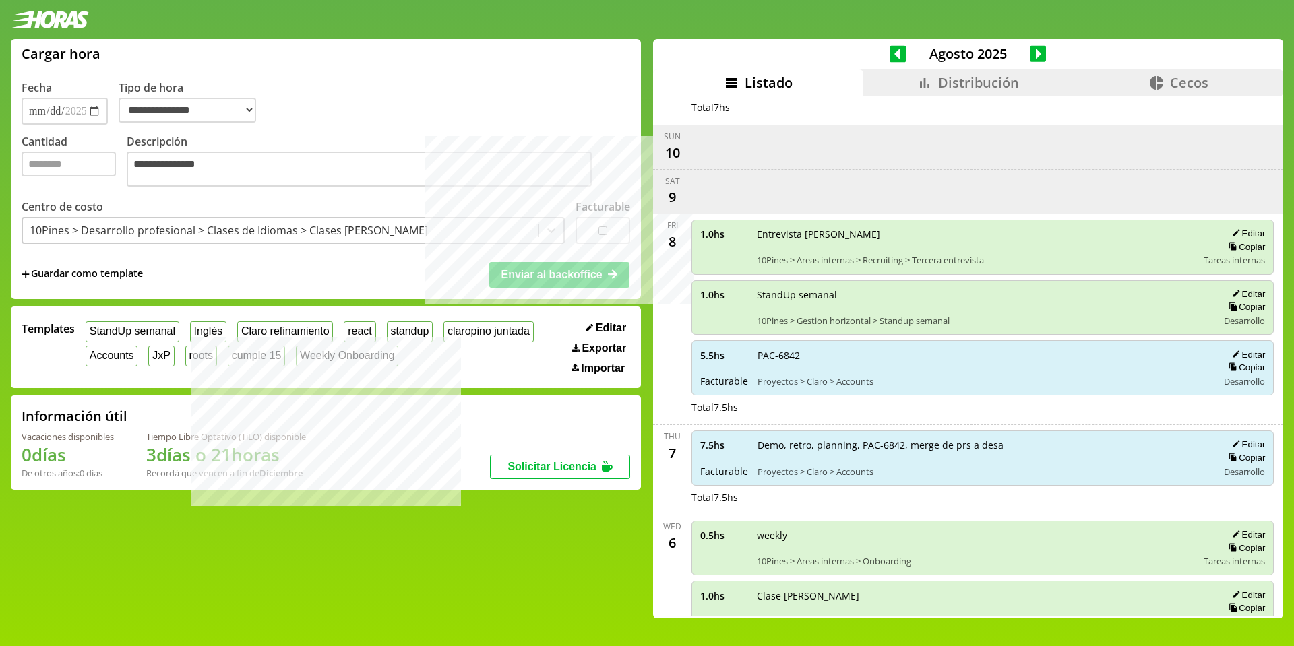 Image resolution: width=1294 pixels, height=646 pixels. I want to click on span: 5.5 hs, so click(724, 355).